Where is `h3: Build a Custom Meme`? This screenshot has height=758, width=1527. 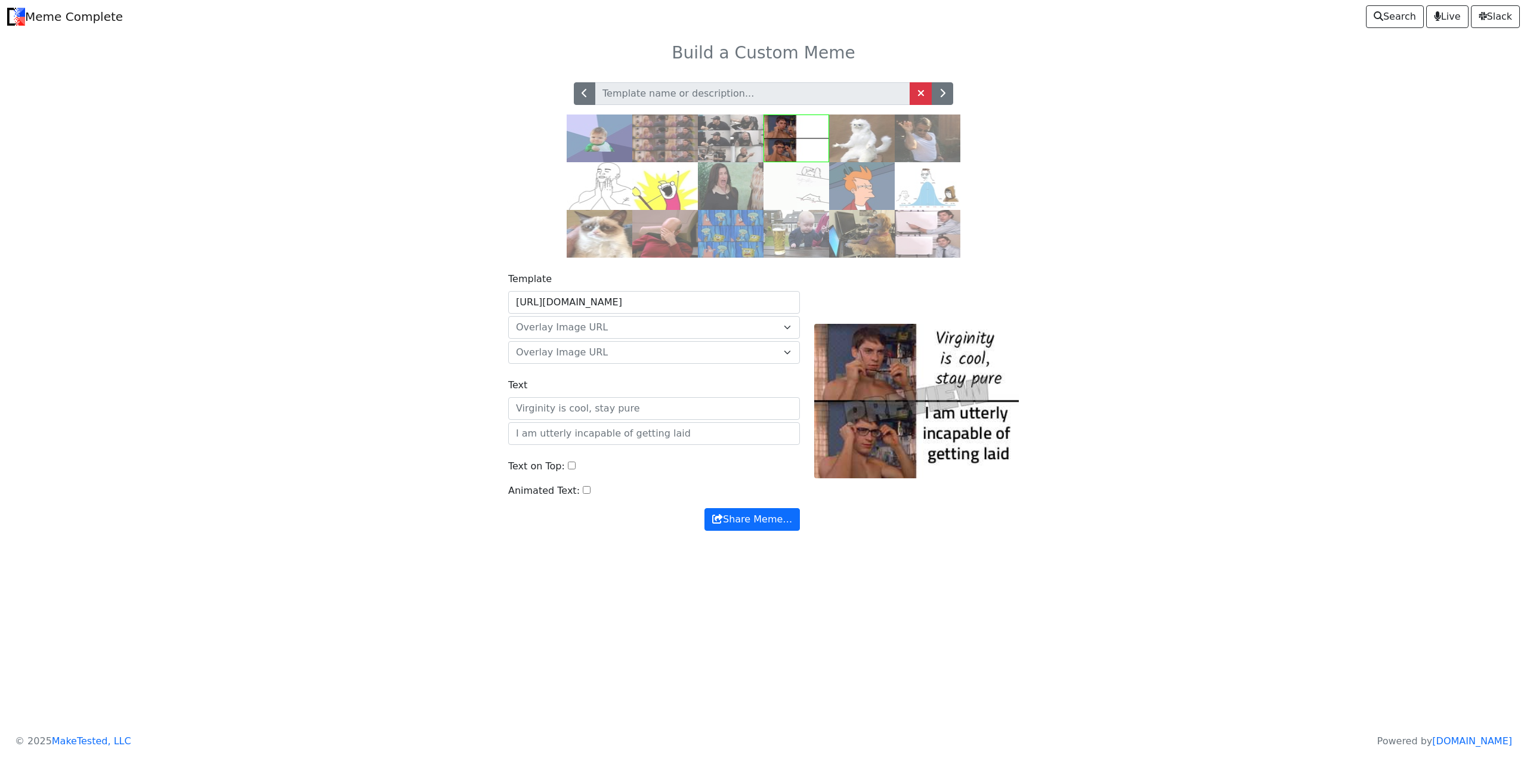
h3: Build a Custom Meme is located at coordinates (764, 53).